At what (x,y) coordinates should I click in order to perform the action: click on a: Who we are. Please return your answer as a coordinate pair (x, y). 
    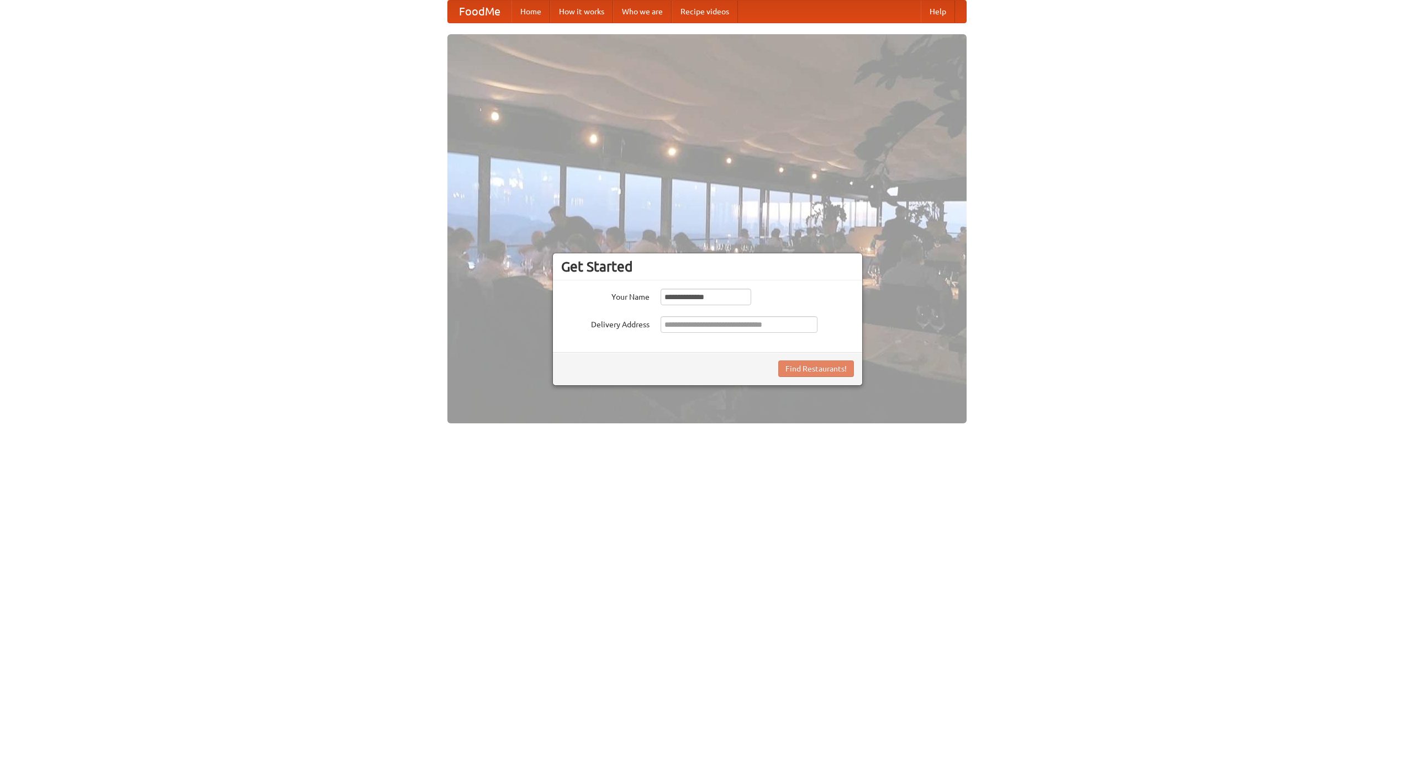
    Looking at the image, I should click on (642, 12).